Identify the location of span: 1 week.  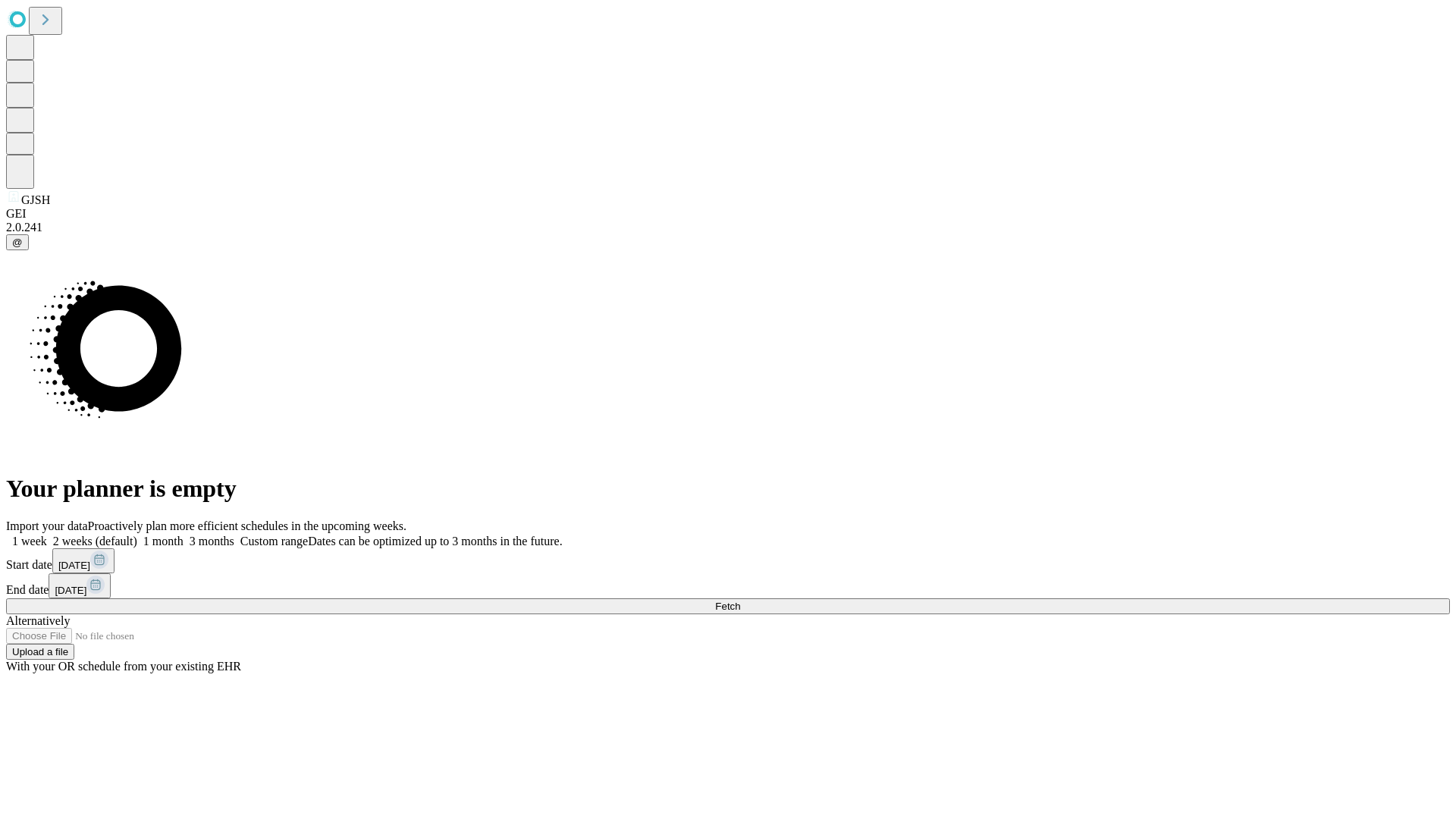
(29, 540).